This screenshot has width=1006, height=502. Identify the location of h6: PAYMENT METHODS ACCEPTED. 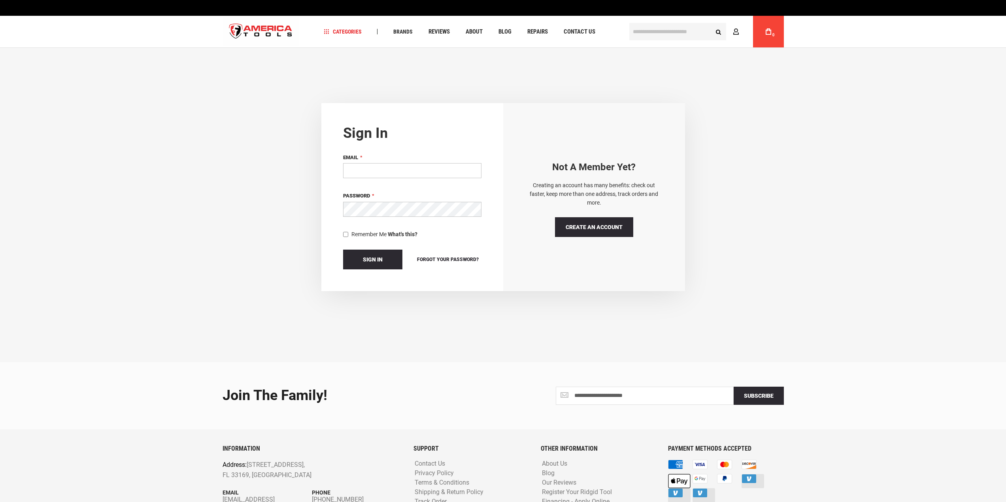
(725, 449).